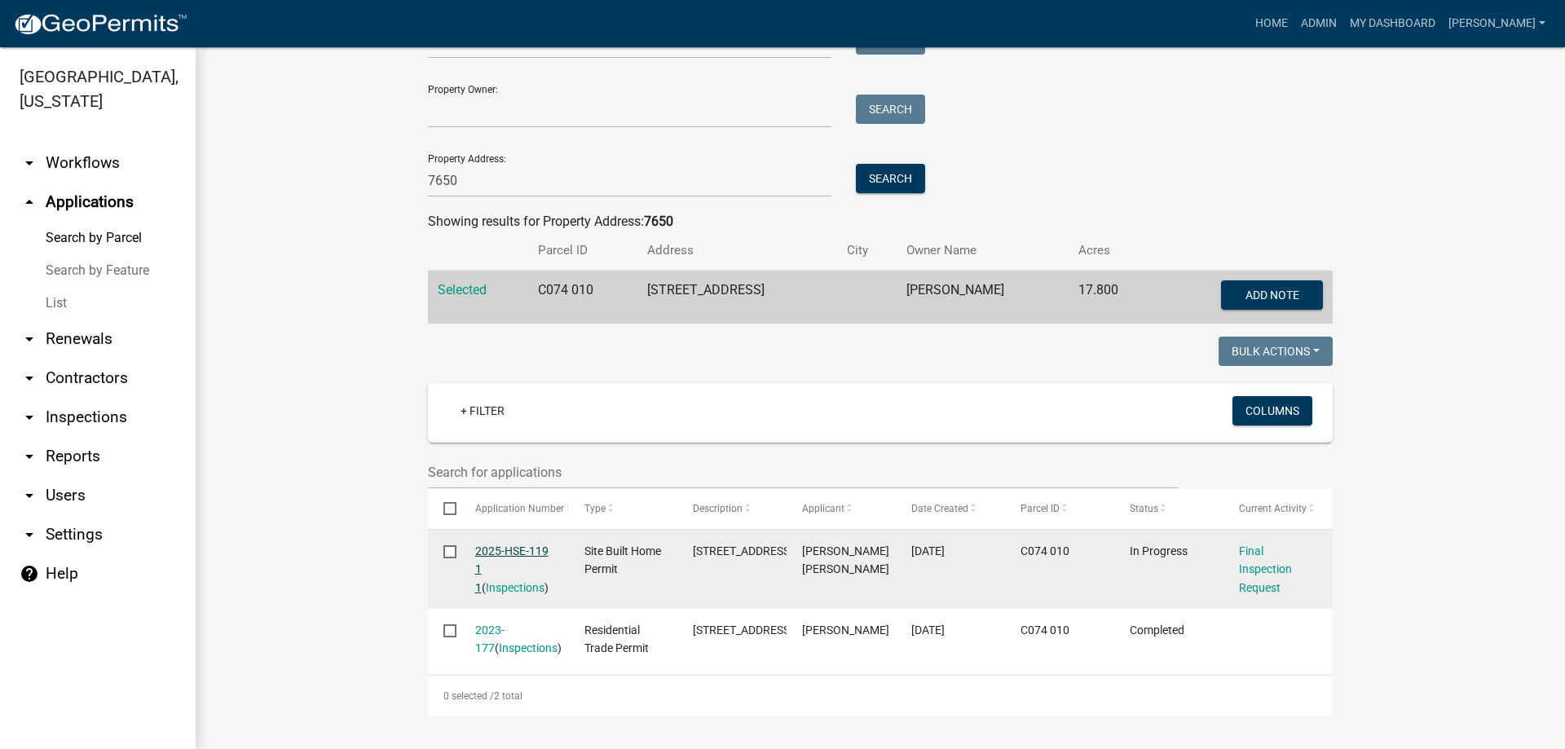 The width and height of the screenshot is (1565, 749). I want to click on span: 0 selected /, so click(469, 696).